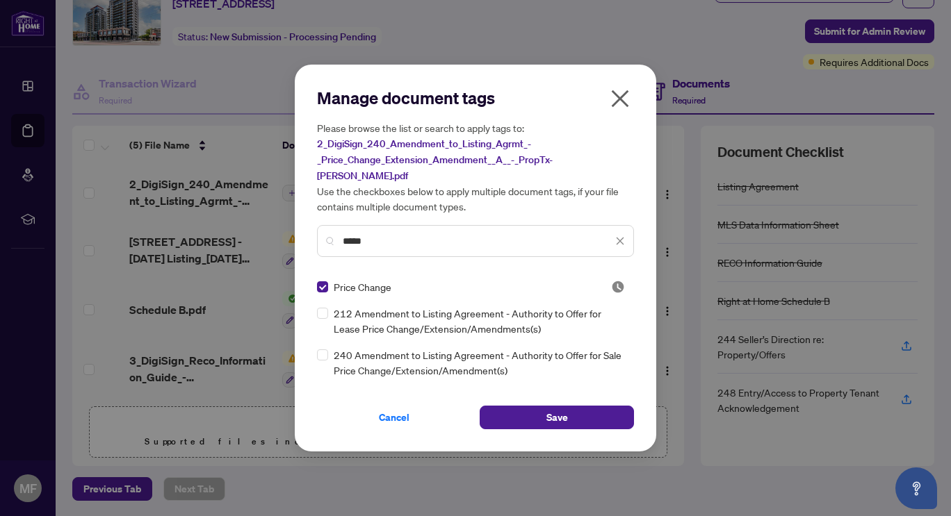  Describe the element at coordinates (434, 160) in the screenshot. I see `span: 2_DigiSign_240_Amendment_to_Listing_Agrmt_-_Price_Change_Extension_Amendment__A__-_PropTx-[PERSON...` at that location.